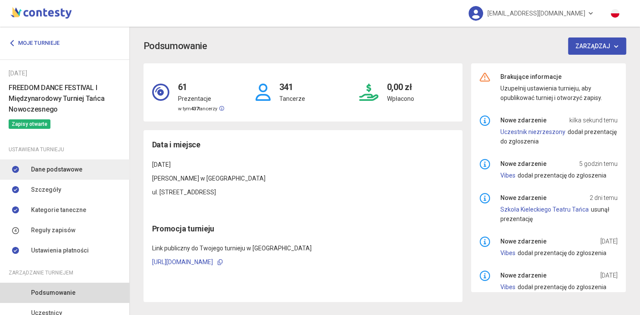  I want to click on p: Tancerze, so click(292, 99).